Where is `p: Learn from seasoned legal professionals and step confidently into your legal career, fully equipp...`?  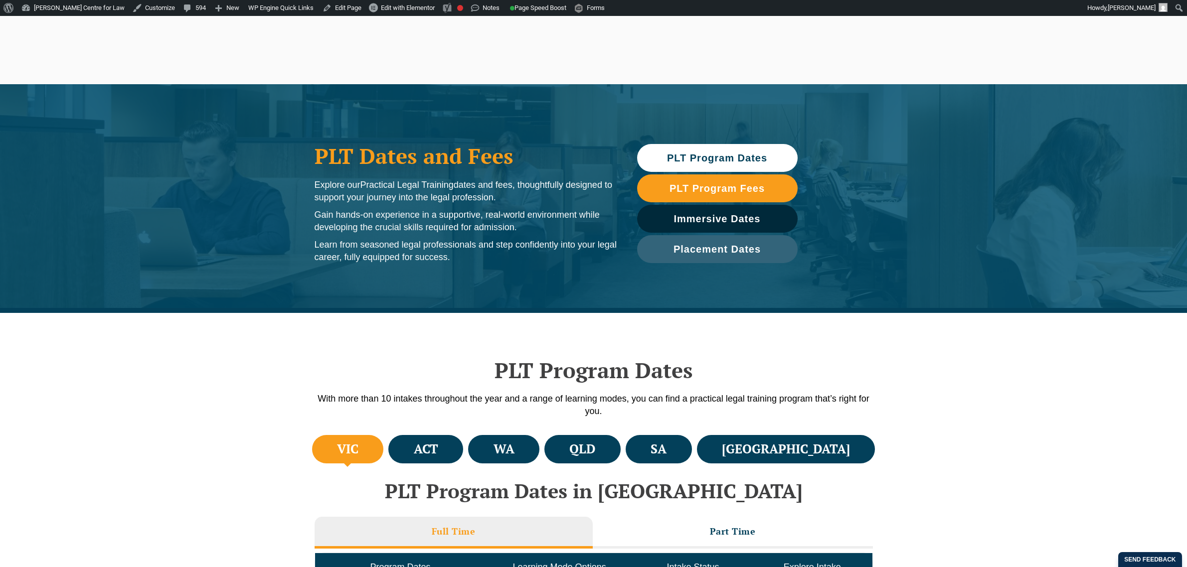 p: Learn from seasoned legal professionals and step confidently into your legal career, fully equipp... is located at coordinates (466, 251).